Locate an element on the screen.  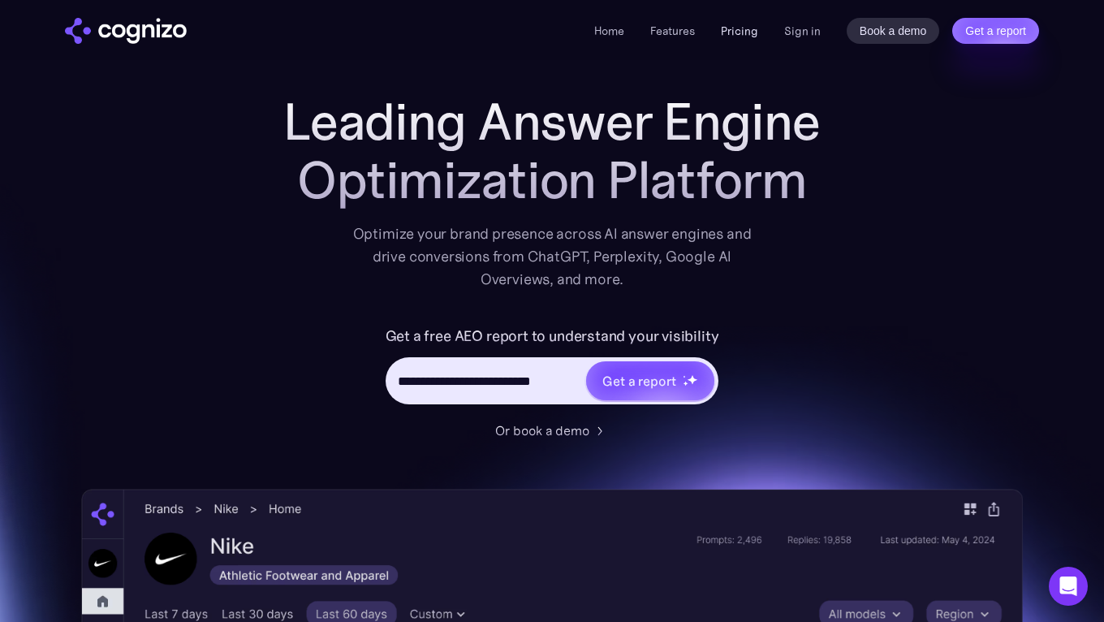
img: cognizo logo is located at coordinates (126, 31).